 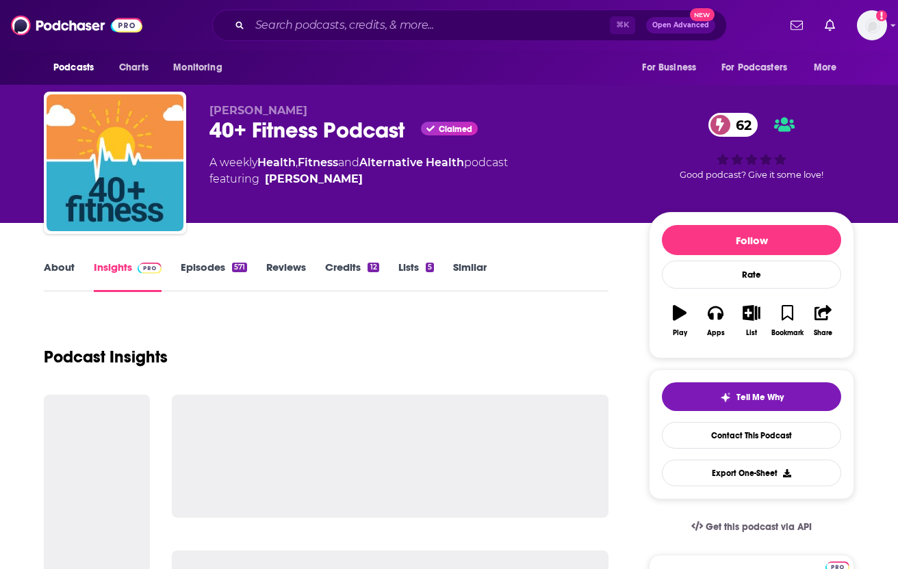 I want to click on div: Play, so click(x=679, y=333).